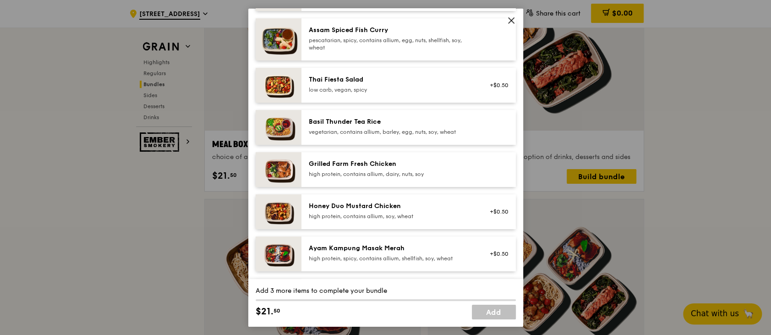  I want to click on div: high protein, contains allium, soy, wheat, so click(391, 216).